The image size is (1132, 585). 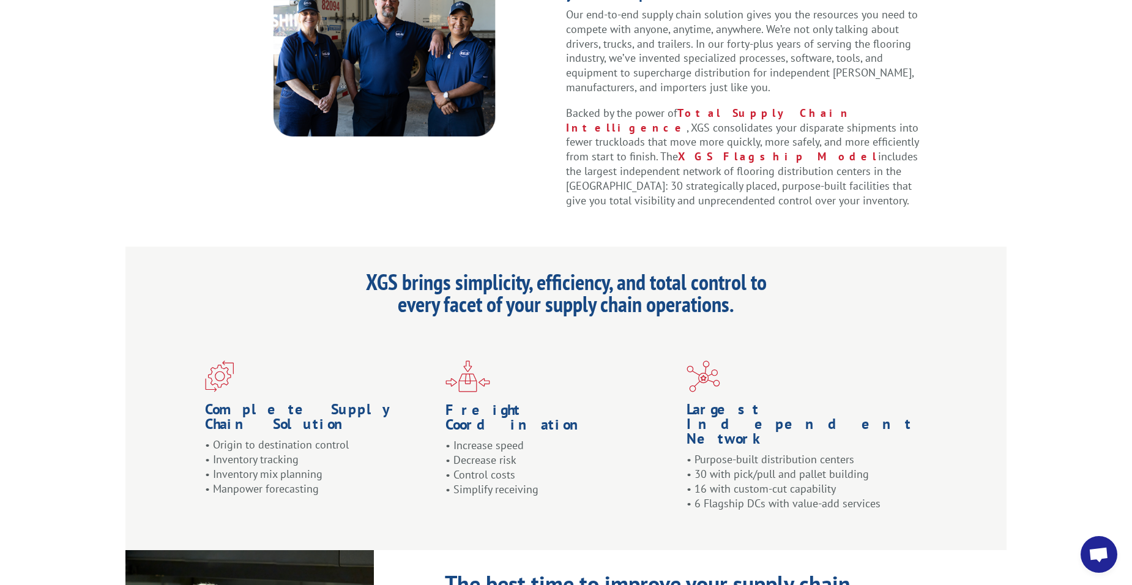 I want to click on p: • Increase speed • Decrease risk • Control costs • Simplify receiving, so click(x=561, y=467).